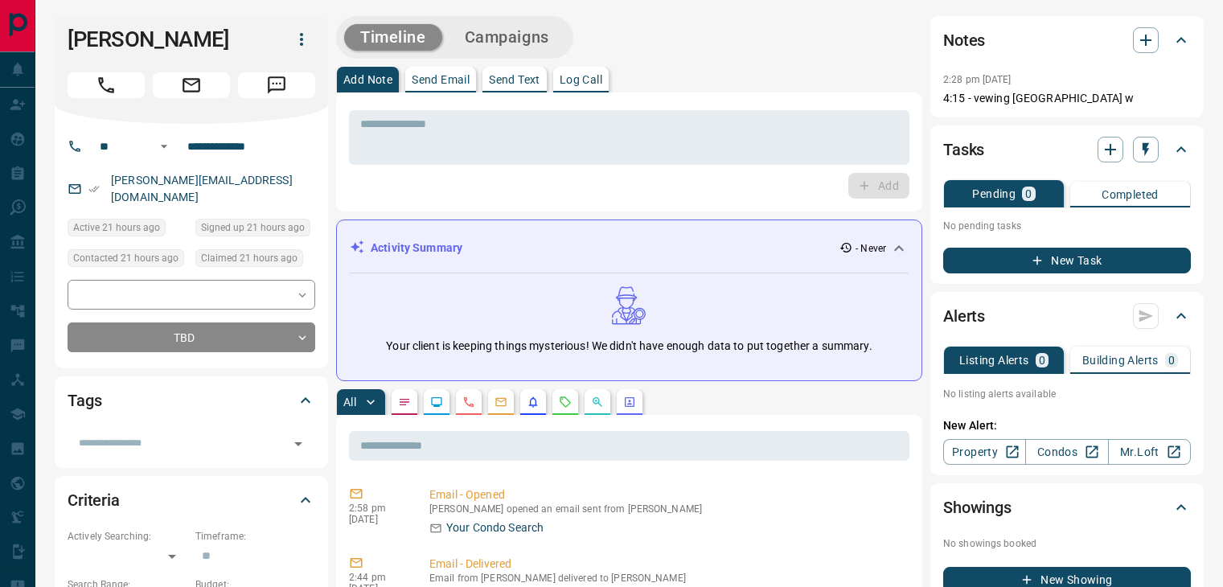 The height and width of the screenshot is (587, 1223). I want to click on button: Campaigns, so click(506, 37).